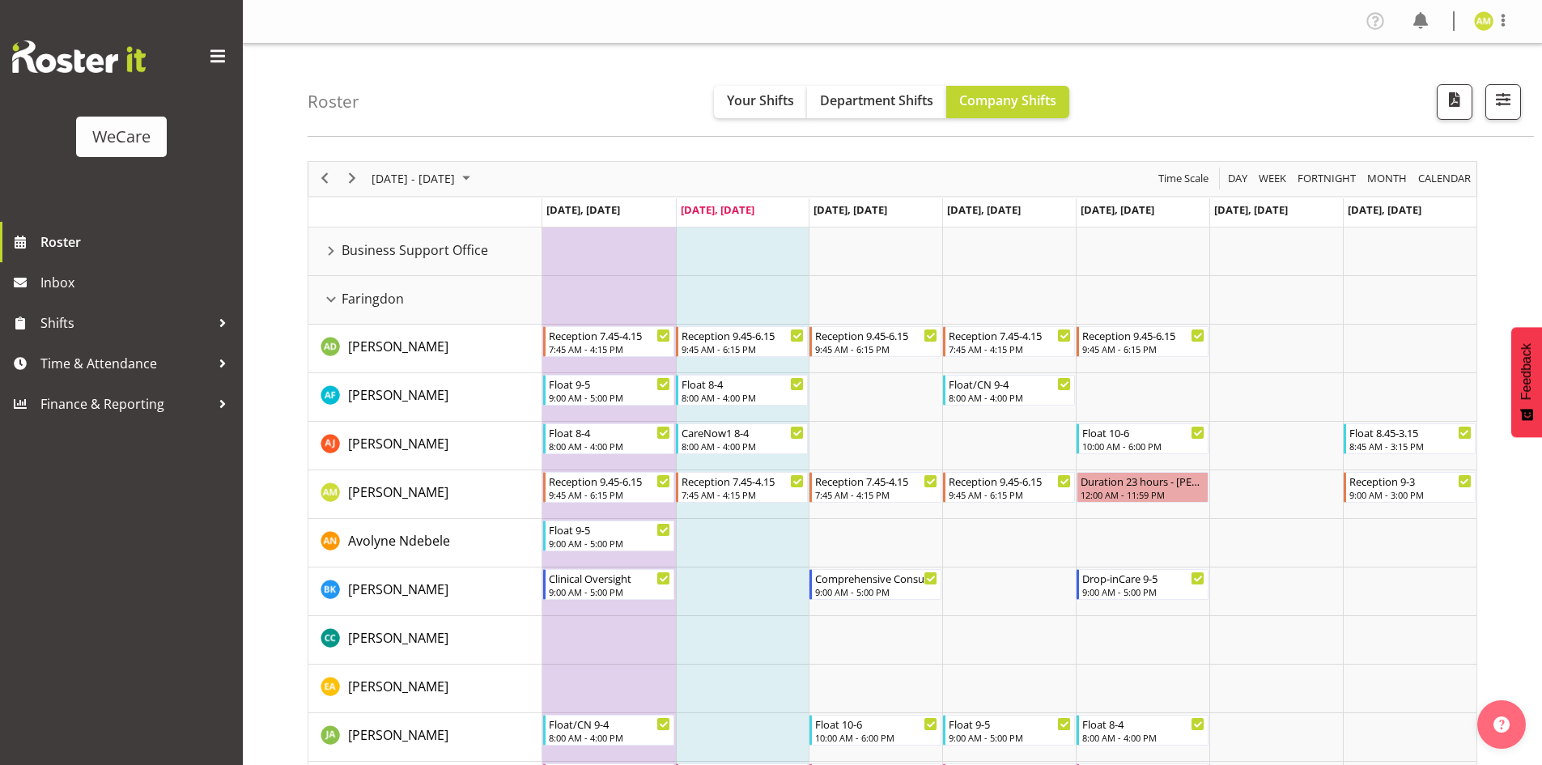 The height and width of the screenshot is (765, 1542). I want to click on div: Avolyne Ndebele"s event - Float 9-5 Begin From Monday, September 22, 2025 at 9:00:00 AM GMT+12:00..., so click(609, 536).